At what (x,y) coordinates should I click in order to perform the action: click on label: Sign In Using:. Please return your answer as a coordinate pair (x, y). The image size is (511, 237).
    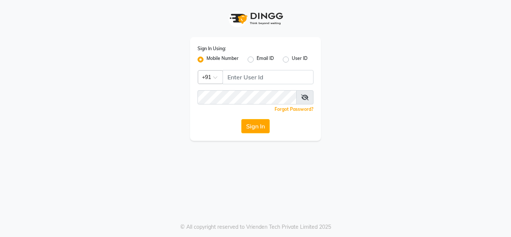
    Looking at the image, I should click on (212, 49).